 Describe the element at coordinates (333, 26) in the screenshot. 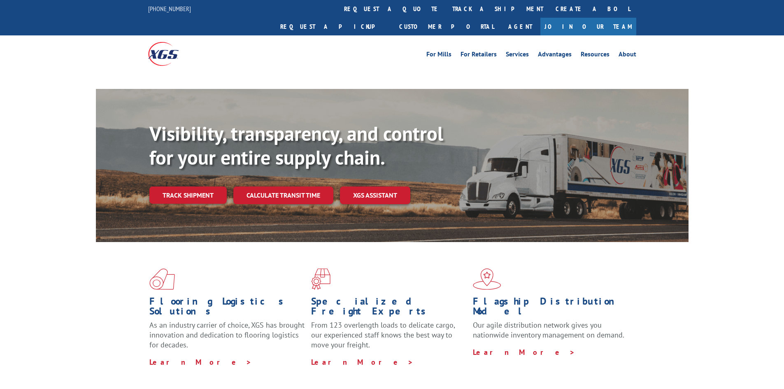

I see `a: Request a pickup` at that location.